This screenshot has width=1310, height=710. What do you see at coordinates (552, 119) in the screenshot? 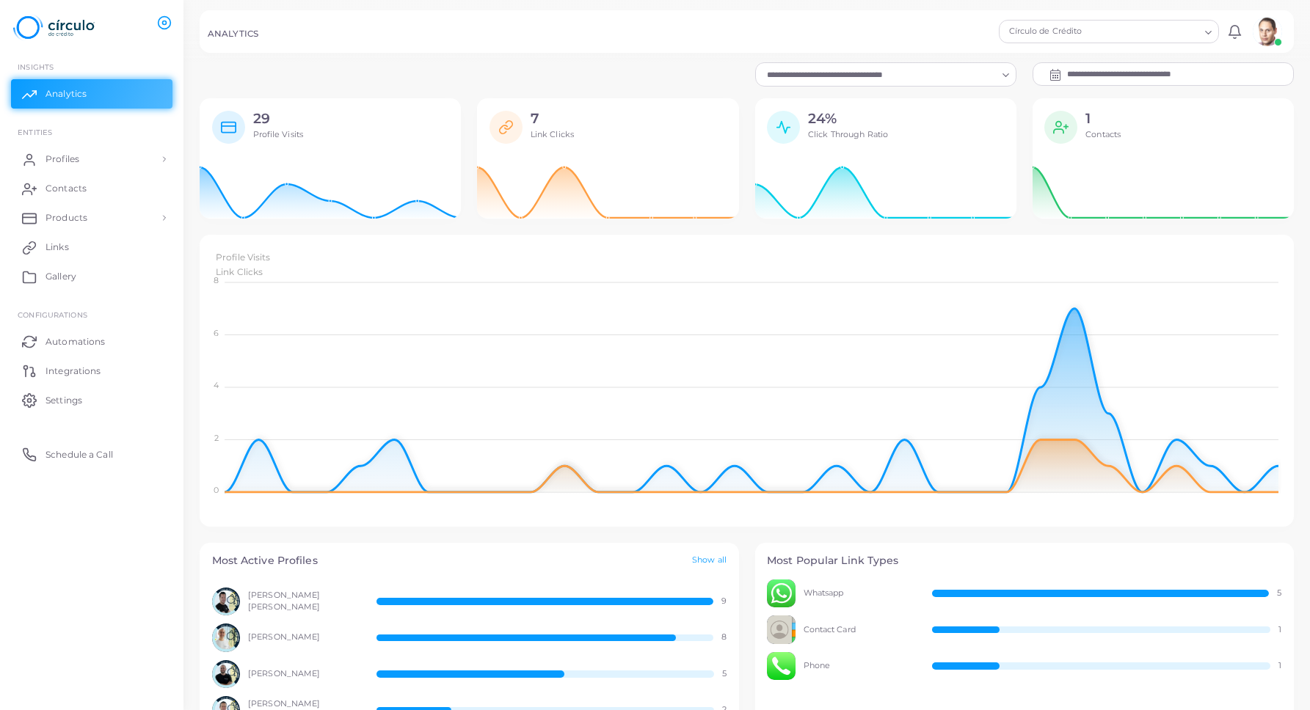
I see `h2: 7` at bounding box center [552, 119].